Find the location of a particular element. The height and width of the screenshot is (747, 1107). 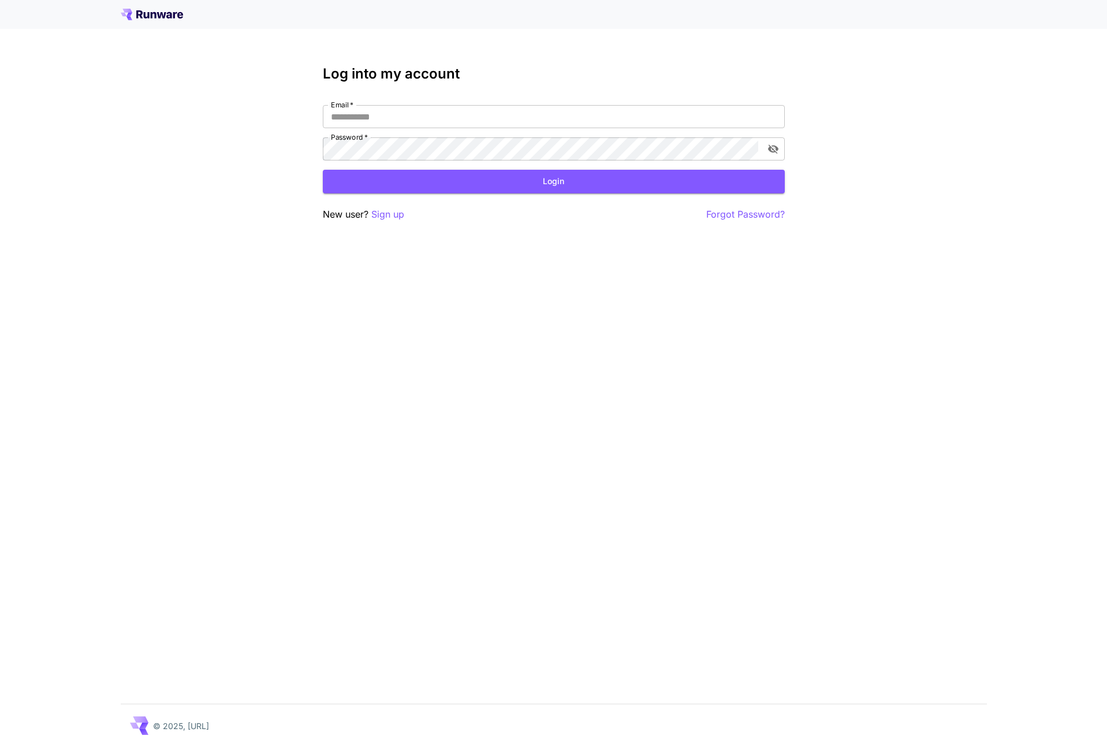

button: Login is located at coordinates (554, 181).